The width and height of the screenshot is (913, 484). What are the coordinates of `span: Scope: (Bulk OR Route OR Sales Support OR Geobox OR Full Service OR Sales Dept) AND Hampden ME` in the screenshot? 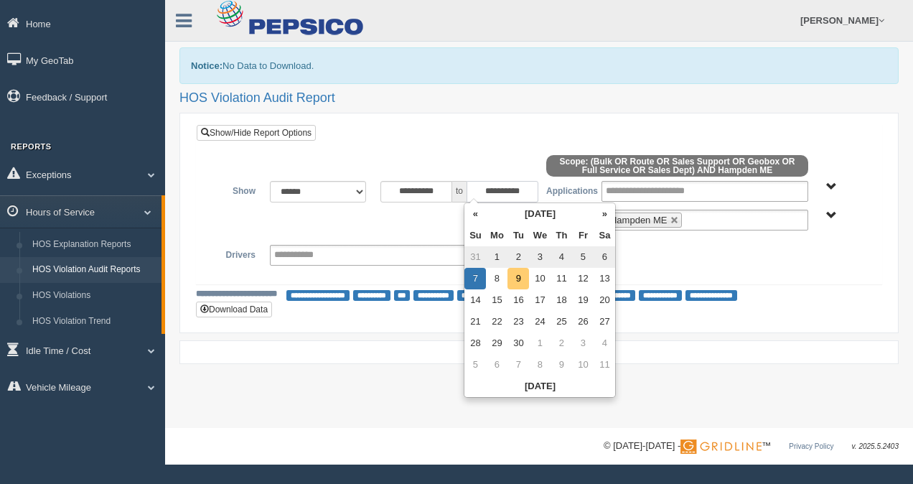 It's located at (677, 166).